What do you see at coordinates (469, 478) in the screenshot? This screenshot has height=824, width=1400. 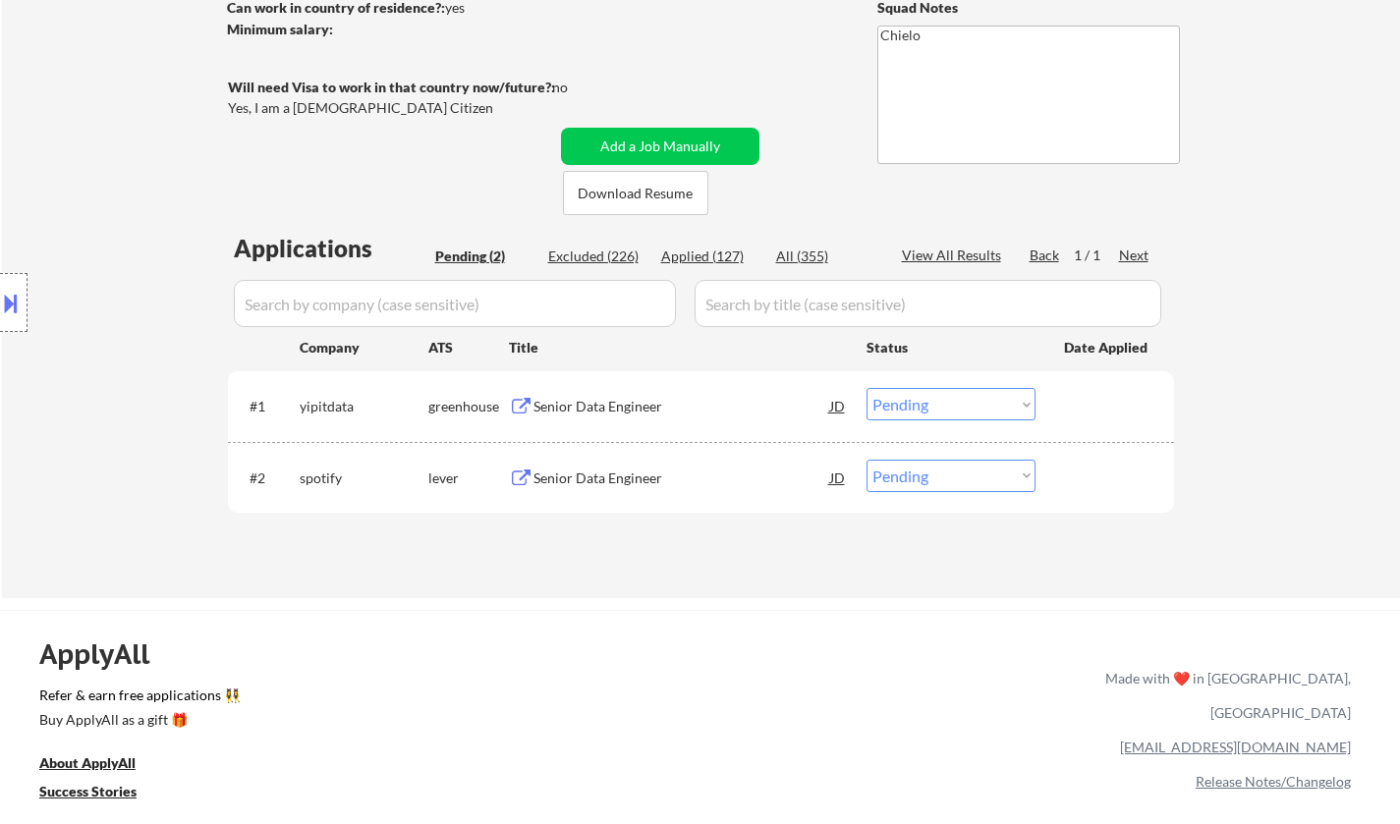 I see `div: lever` at bounding box center [469, 478].